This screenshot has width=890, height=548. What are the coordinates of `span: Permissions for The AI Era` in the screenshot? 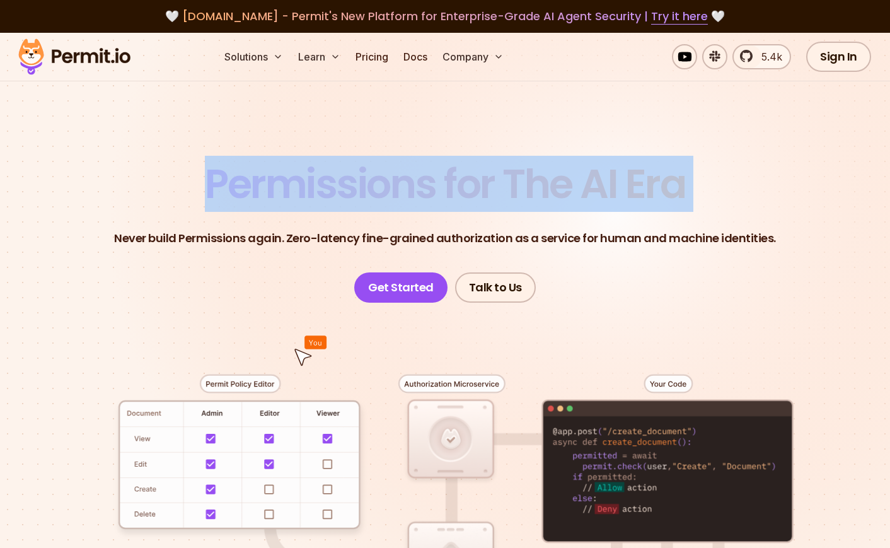 It's located at (445, 183).